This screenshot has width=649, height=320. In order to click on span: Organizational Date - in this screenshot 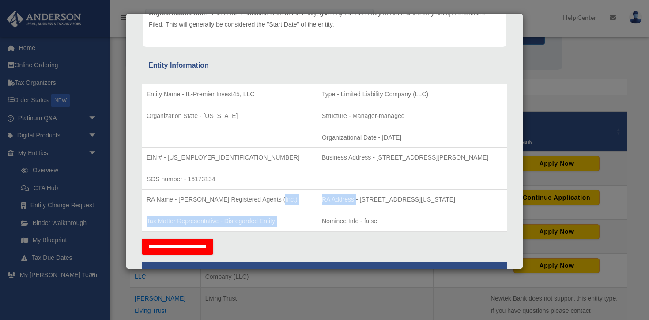, I will do `click(180, 13)`.